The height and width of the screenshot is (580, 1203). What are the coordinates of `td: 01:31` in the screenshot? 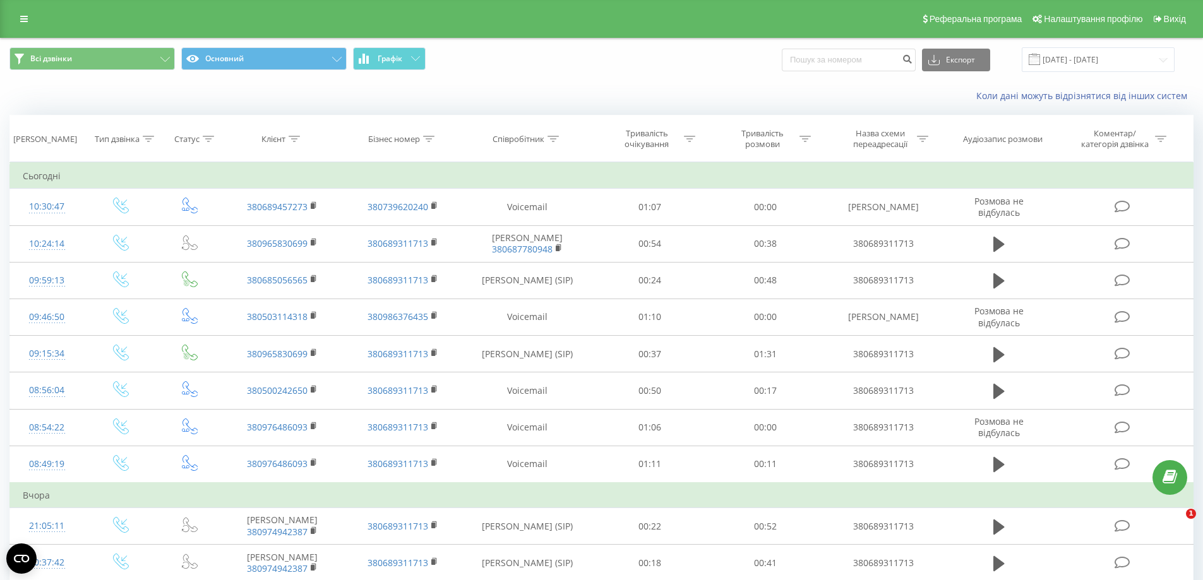 It's located at (765, 354).